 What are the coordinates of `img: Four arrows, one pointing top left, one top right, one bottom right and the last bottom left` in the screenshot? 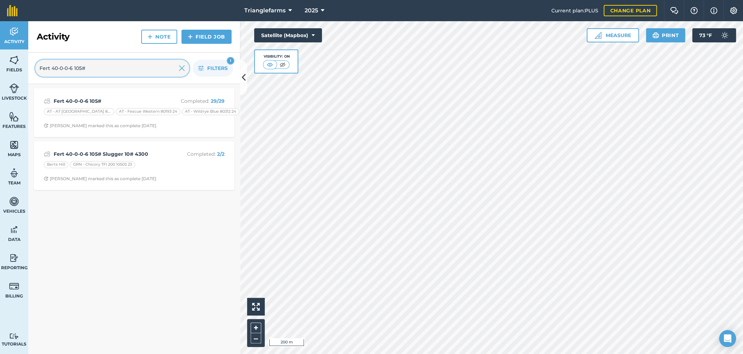 It's located at (256, 306).